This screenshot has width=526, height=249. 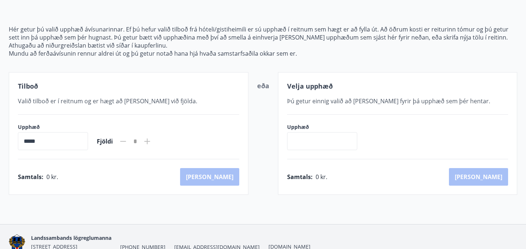 What do you see at coordinates (263, 86) in the screenshot?
I see `span: eða` at bounding box center [263, 86].